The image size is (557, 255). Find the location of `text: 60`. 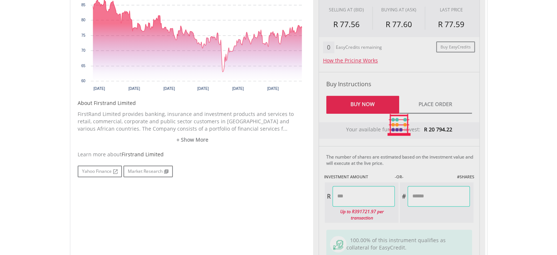

text: 60 is located at coordinates (83, 81).